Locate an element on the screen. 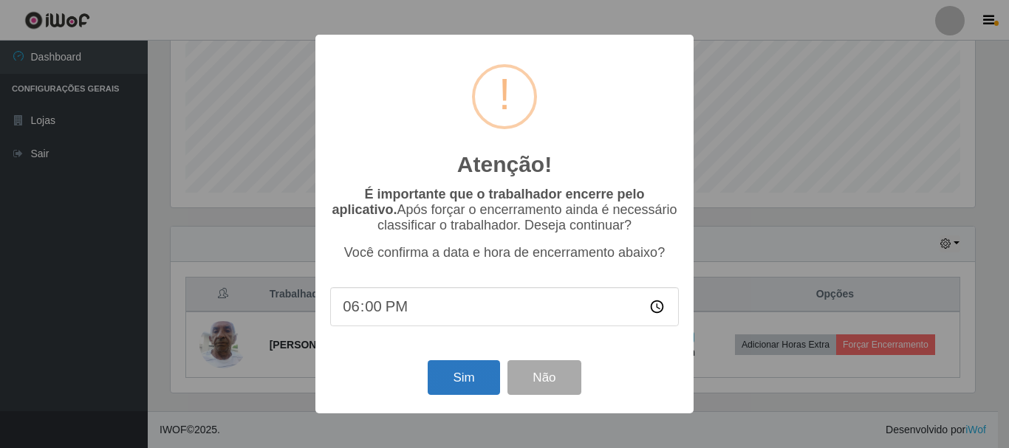 Image resolution: width=1009 pixels, height=448 pixels. b: É importante que o trabalhador encerre pelo aplicativo. is located at coordinates (487, 202).